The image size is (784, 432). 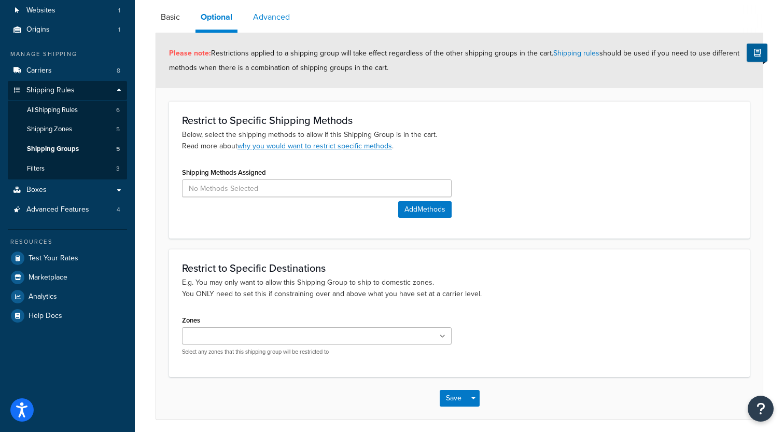 What do you see at coordinates (67, 90) in the screenshot?
I see `a: Shipping Rules` at bounding box center [67, 90].